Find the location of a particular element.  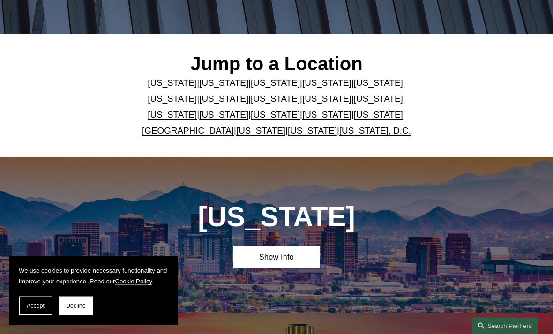

a: Show Info is located at coordinates (277, 258).